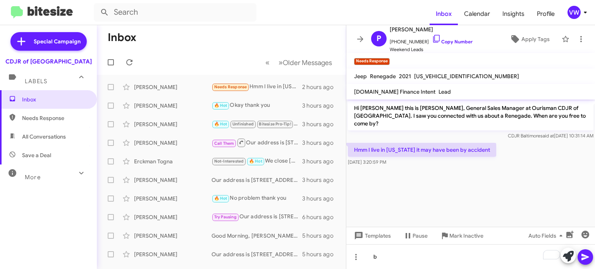 The width and height of the screenshot is (595, 269). I want to click on span: Auto Fields, so click(547, 236).